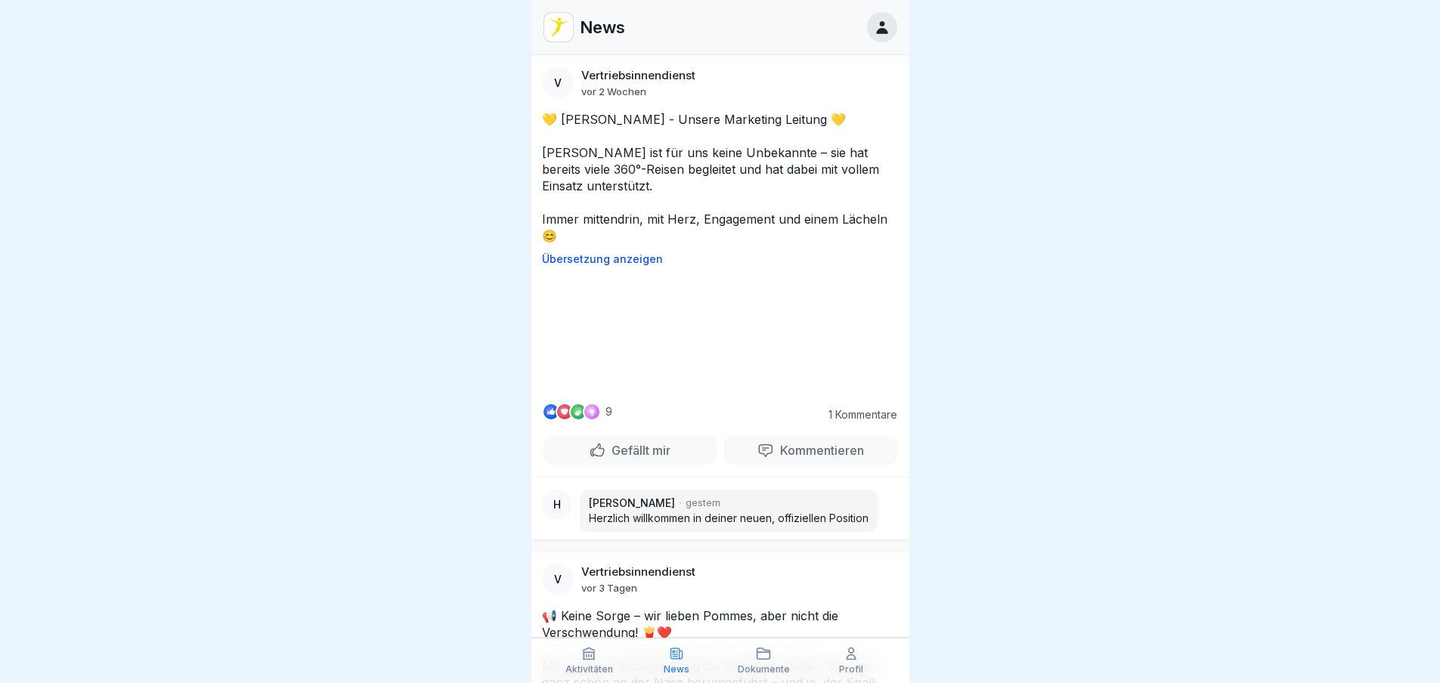 Image resolution: width=1440 pixels, height=683 pixels. Describe the element at coordinates (638, 450) in the screenshot. I see `p: Gefällt mir` at that location.